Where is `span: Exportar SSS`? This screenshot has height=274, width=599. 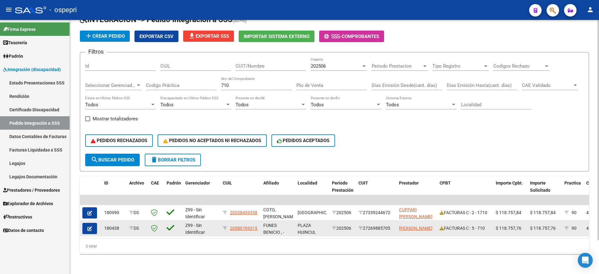 span: Exportar SSS is located at coordinates (208, 36).